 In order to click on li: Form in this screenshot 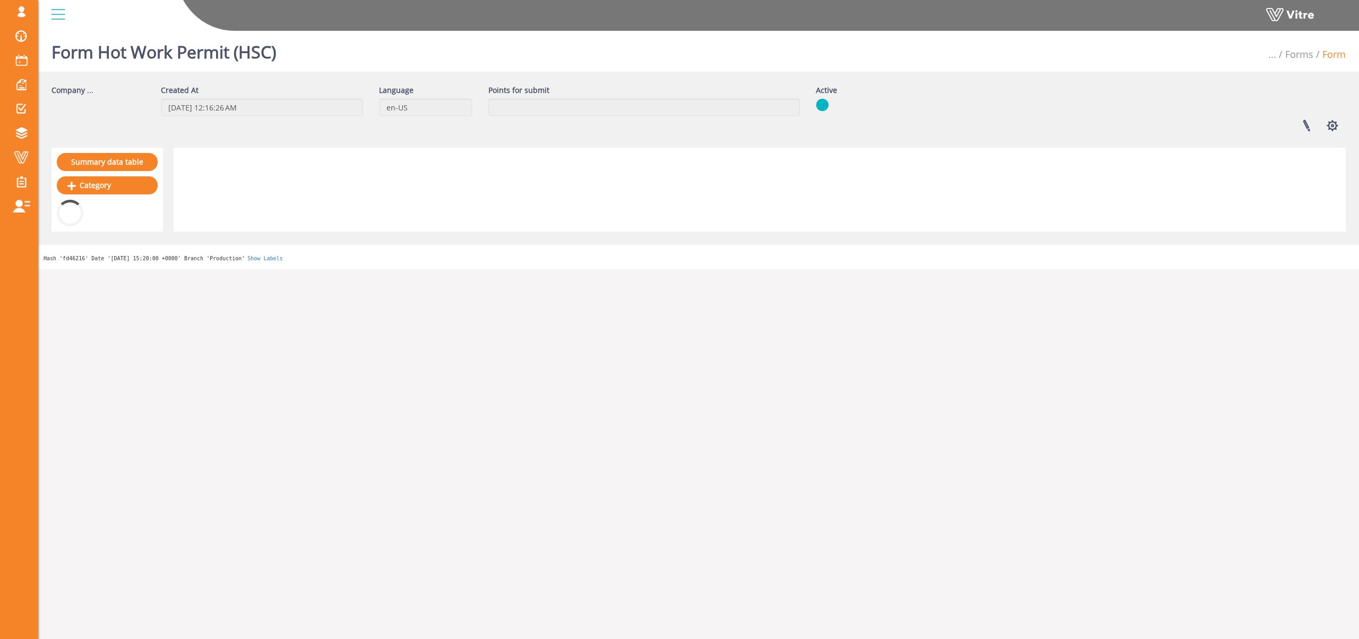, I will do `click(1329, 55)`.